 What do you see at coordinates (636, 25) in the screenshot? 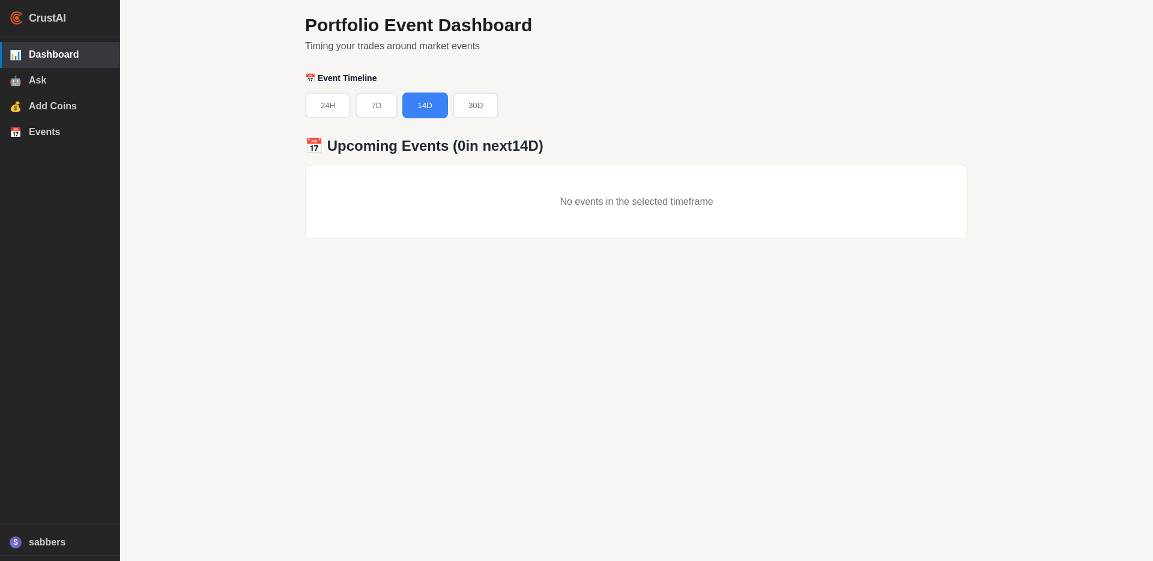
I see `h1: Portfolio Event Dashboard` at bounding box center [636, 25].